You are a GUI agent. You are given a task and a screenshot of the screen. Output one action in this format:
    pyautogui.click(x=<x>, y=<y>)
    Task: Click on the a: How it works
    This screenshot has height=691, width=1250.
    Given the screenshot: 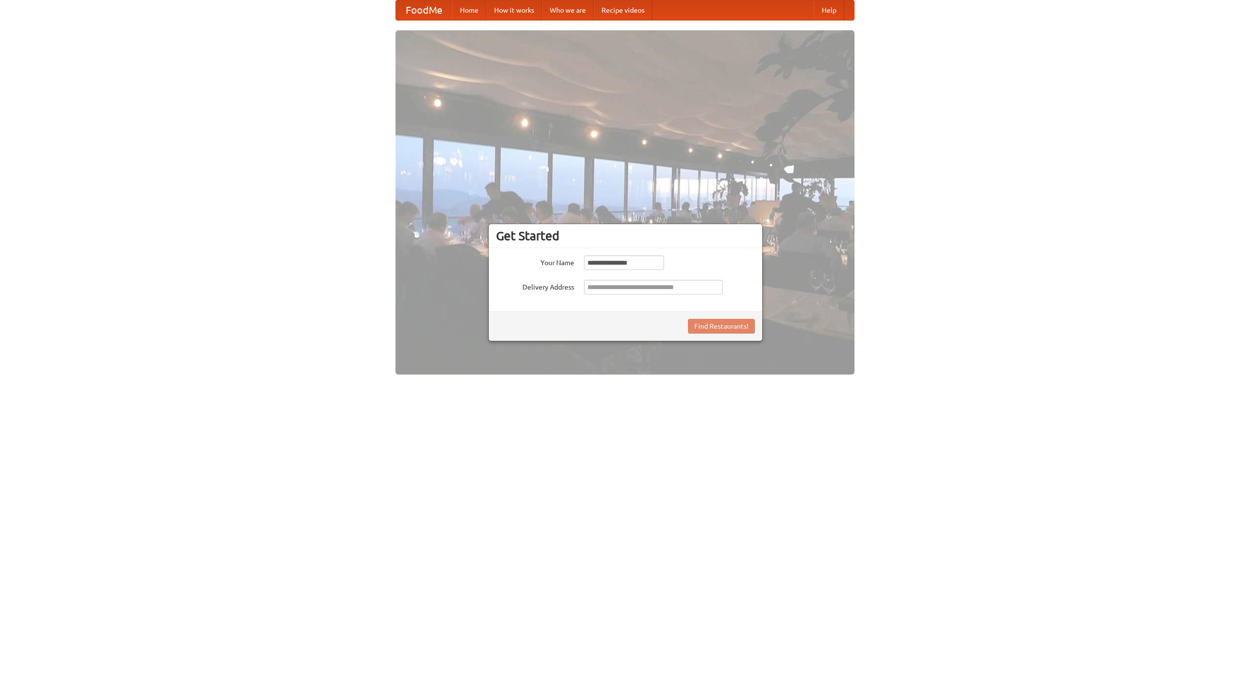 What is the action you would take?
    pyautogui.click(x=514, y=10)
    